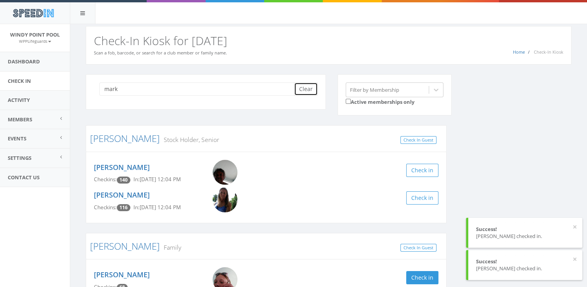  I want to click on span: Windy Point Pool, so click(35, 35).